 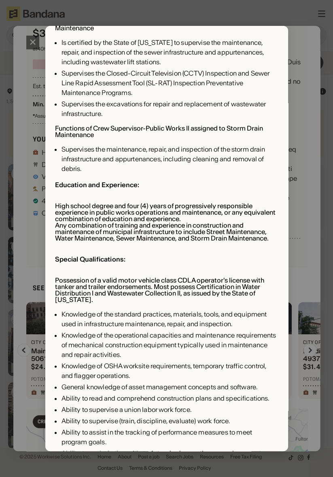 I want to click on div: General knowledge of asset management concepts and software., so click(x=170, y=387).